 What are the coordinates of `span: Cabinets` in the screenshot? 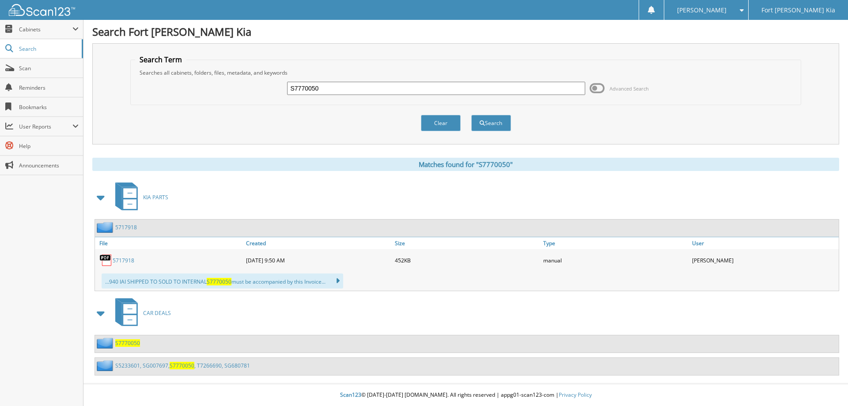 It's located at (45, 29).